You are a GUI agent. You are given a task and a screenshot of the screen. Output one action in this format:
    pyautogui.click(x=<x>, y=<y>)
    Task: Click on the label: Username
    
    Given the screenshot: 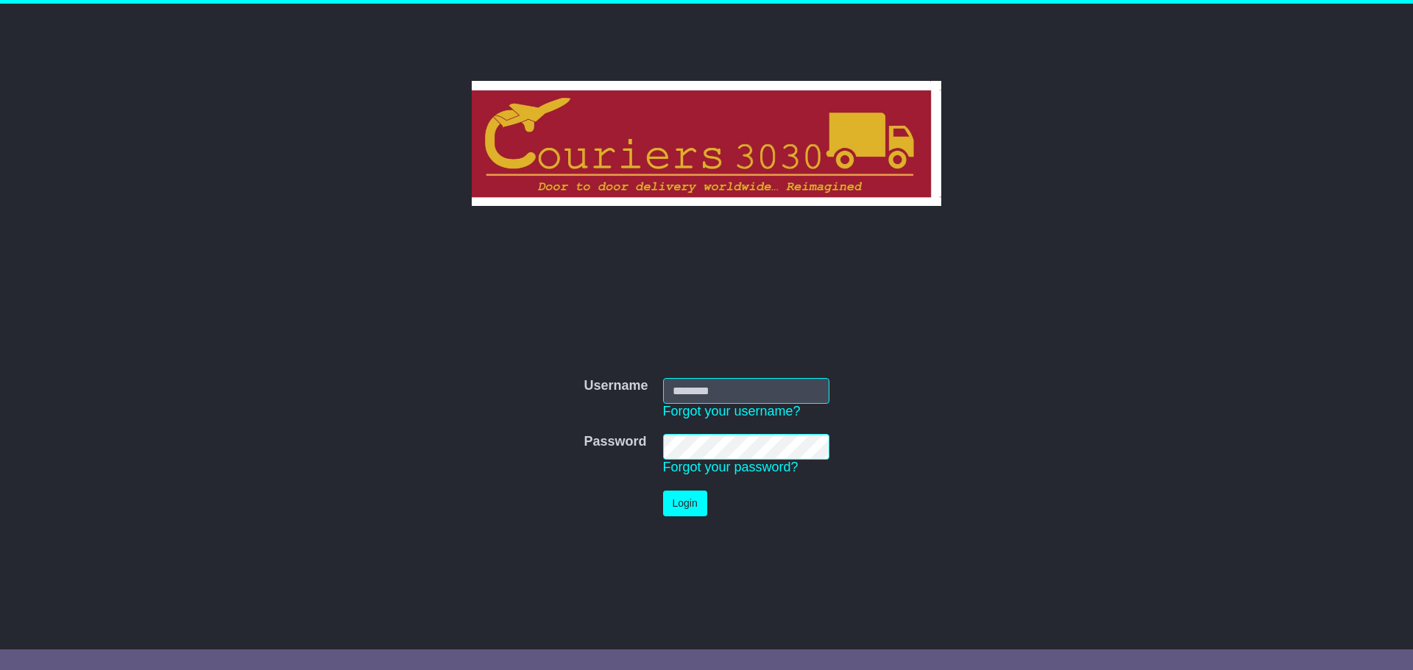 What is the action you would take?
    pyautogui.click(x=615, y=386)
    